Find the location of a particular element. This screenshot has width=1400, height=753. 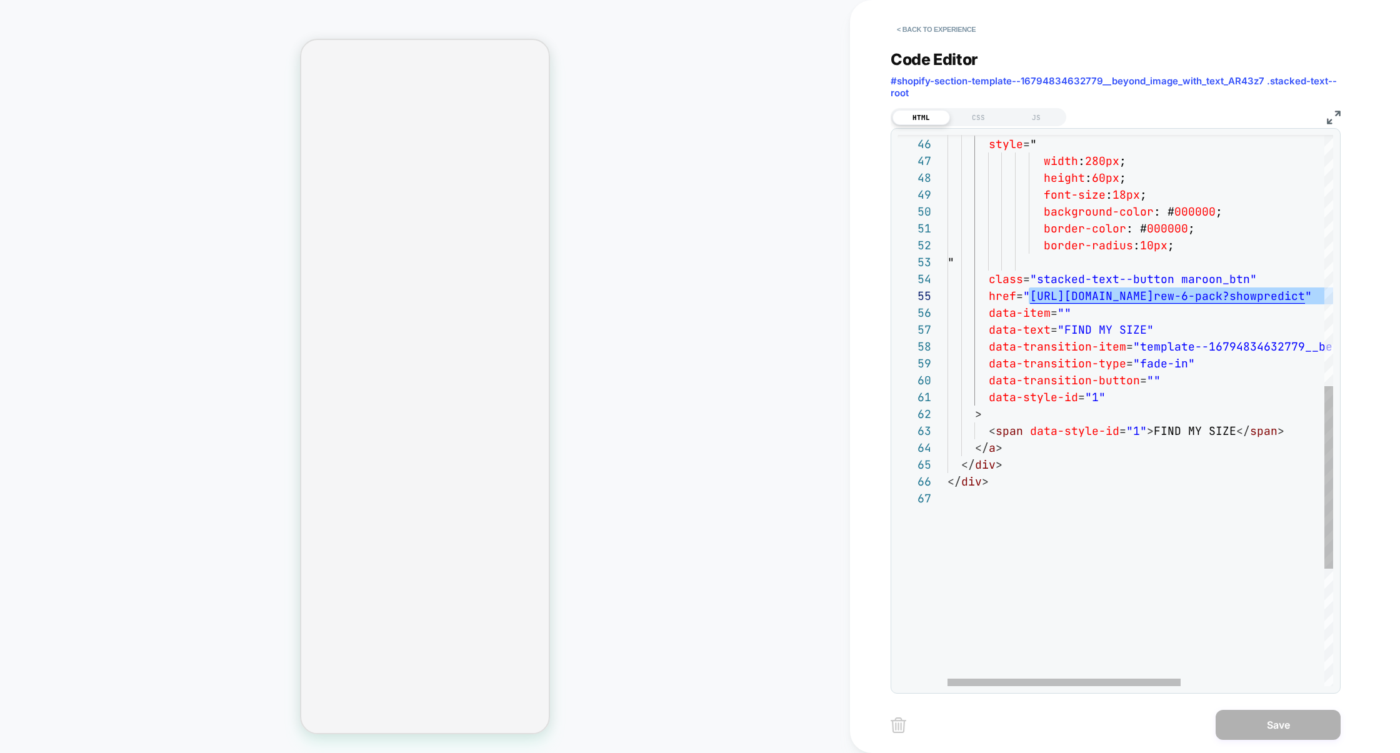

span: font-size is located at coordinates (1075, 194).